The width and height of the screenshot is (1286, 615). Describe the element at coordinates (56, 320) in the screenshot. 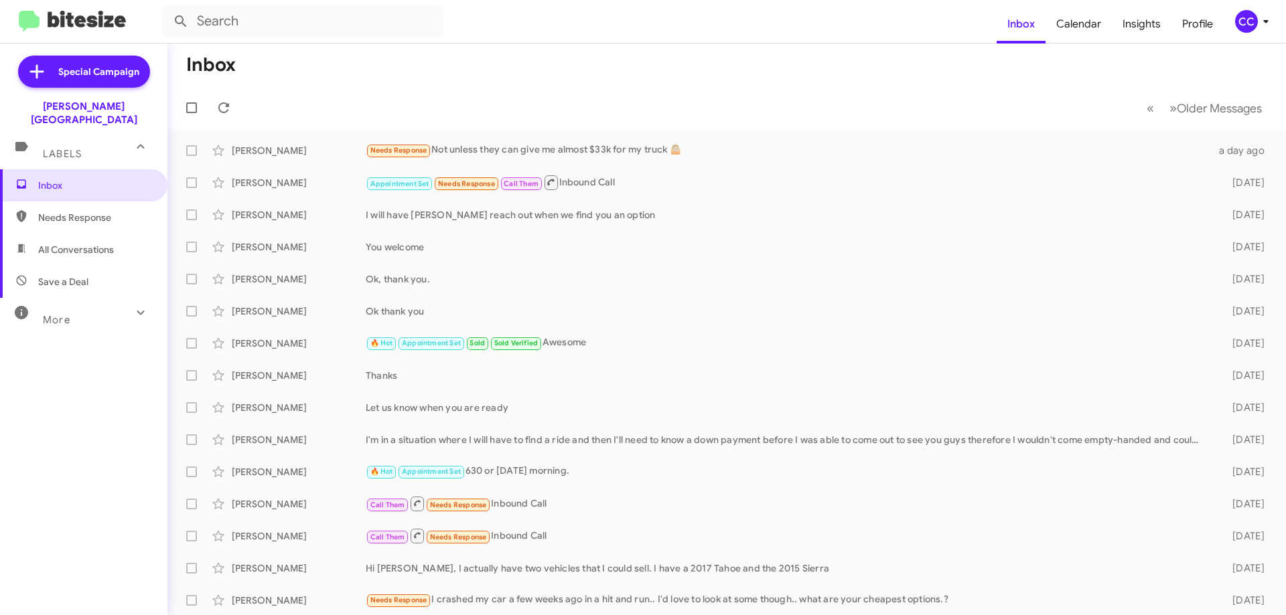

I see `span: More` at that location.